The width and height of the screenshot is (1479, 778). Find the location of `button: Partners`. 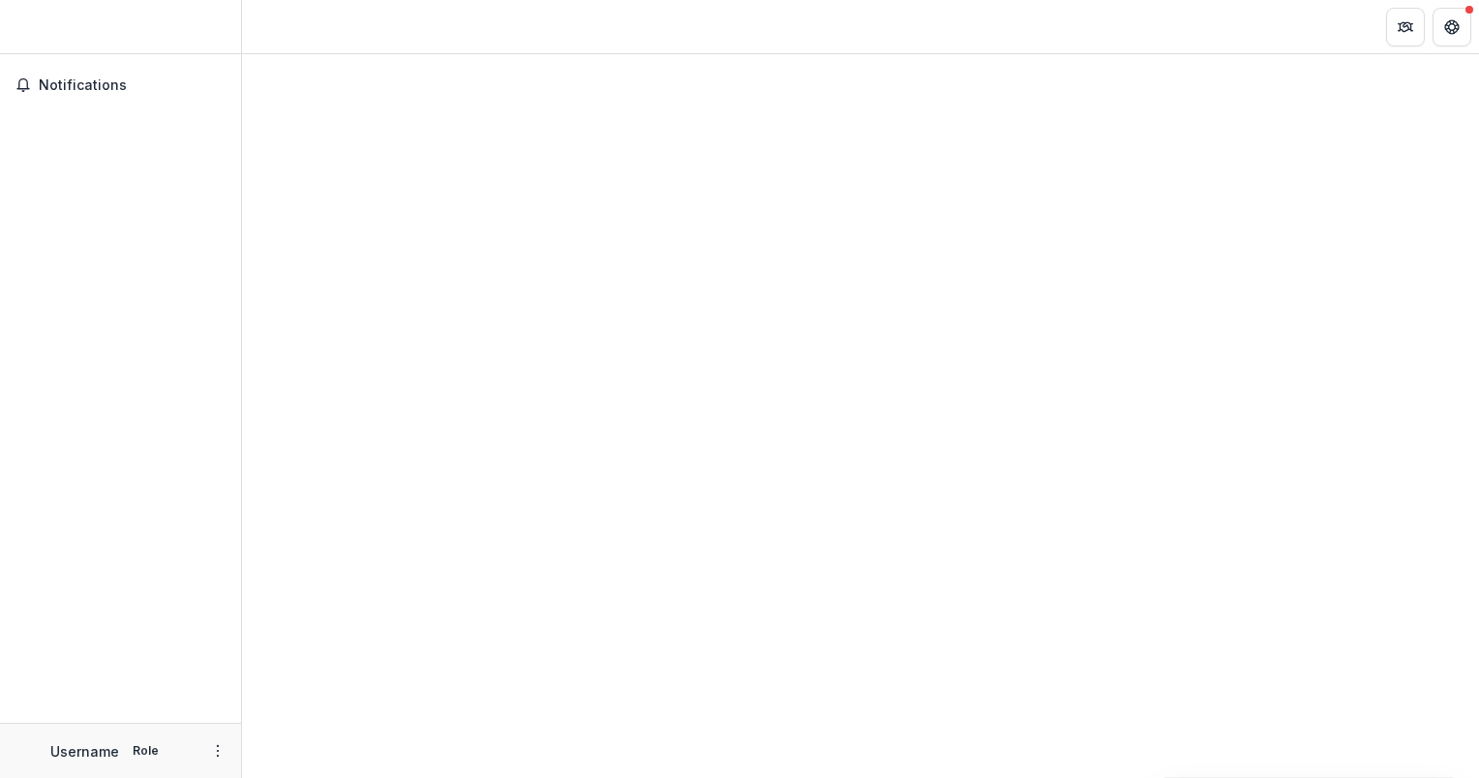

button: Partners is located at coordinates (1405, 27).